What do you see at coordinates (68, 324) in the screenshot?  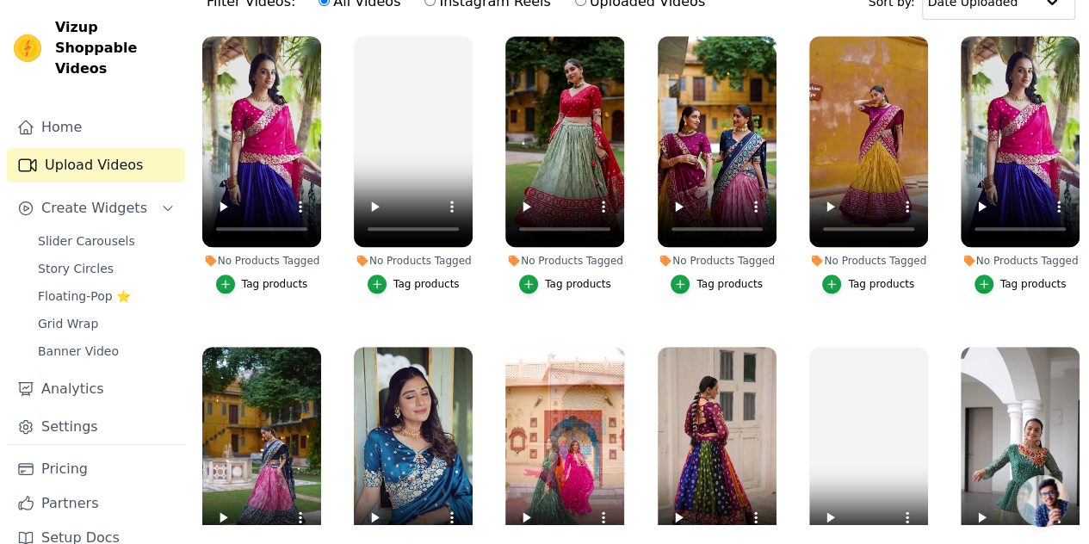 I see `span: Grid Wrap` at bounding box center [68, 324].